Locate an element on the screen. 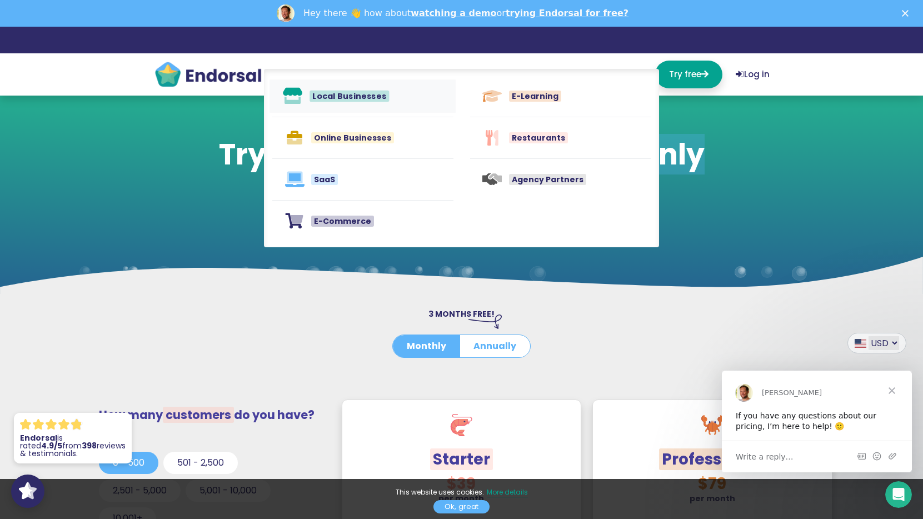  p: This website uses cookies. is located at coordinates (461, 492).